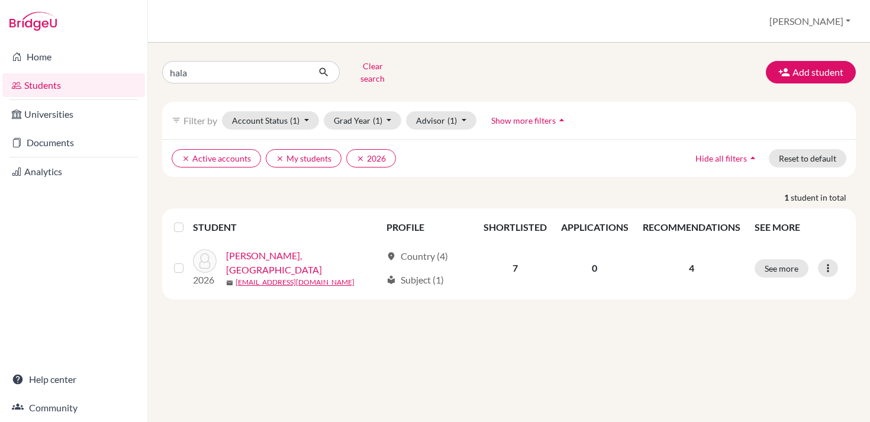 The width and height of the screenshot is (870, 422). I want to click on span: local_library, so click(391, 280).